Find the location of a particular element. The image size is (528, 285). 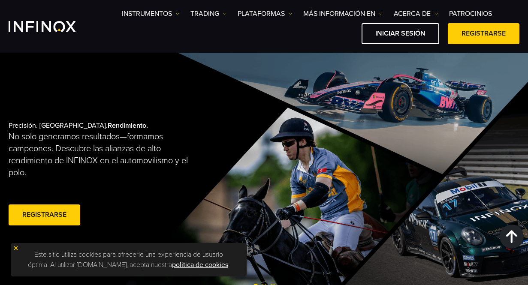

p: No solo generamos resultados—formamos campeones. Descubre las alianzas de alto rendimiento de INF... is located at coordinates (100, 155).